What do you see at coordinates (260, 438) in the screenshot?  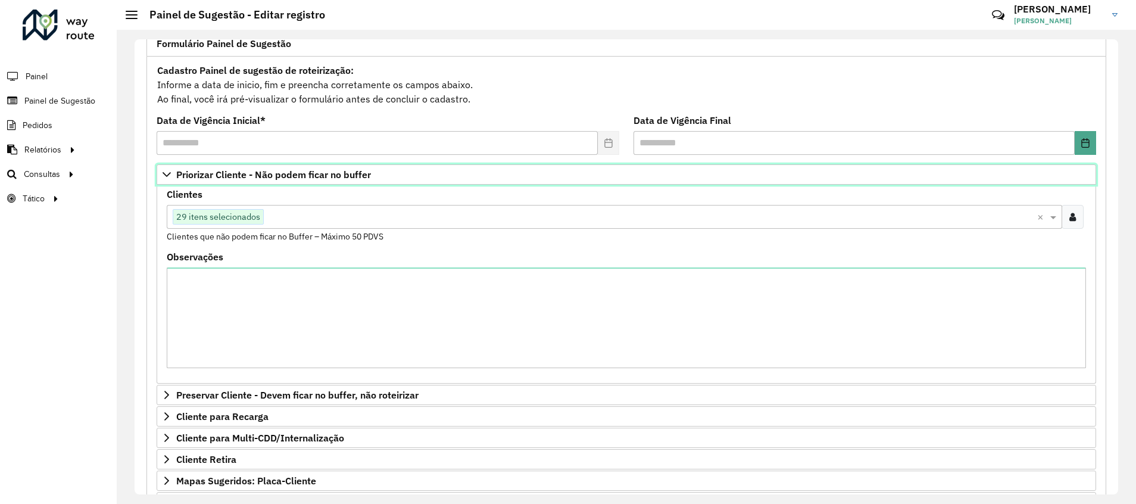 I see `span: Cliente para Multi-CDD/Internalização` at bounding box center [260, 438].